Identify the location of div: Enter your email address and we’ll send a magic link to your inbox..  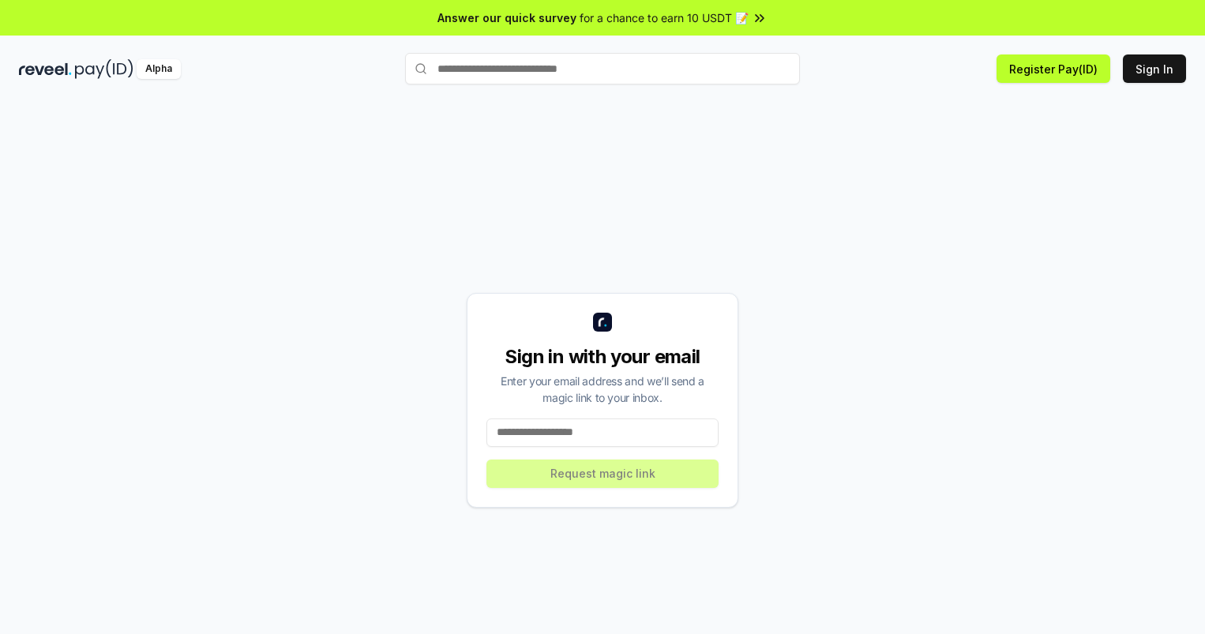
(602, 389).